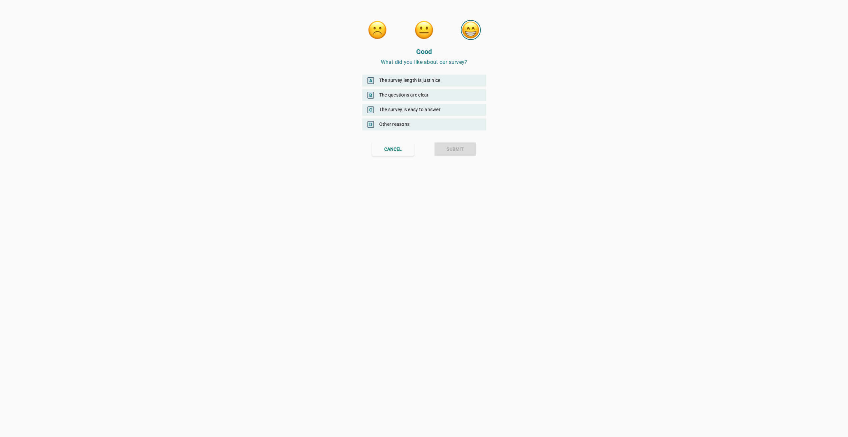 The width and height of the screenshot is (848, 437). Describe the element at coordinates (424, 95) in the screenshot. I see `div: The questions are clear` at that location.